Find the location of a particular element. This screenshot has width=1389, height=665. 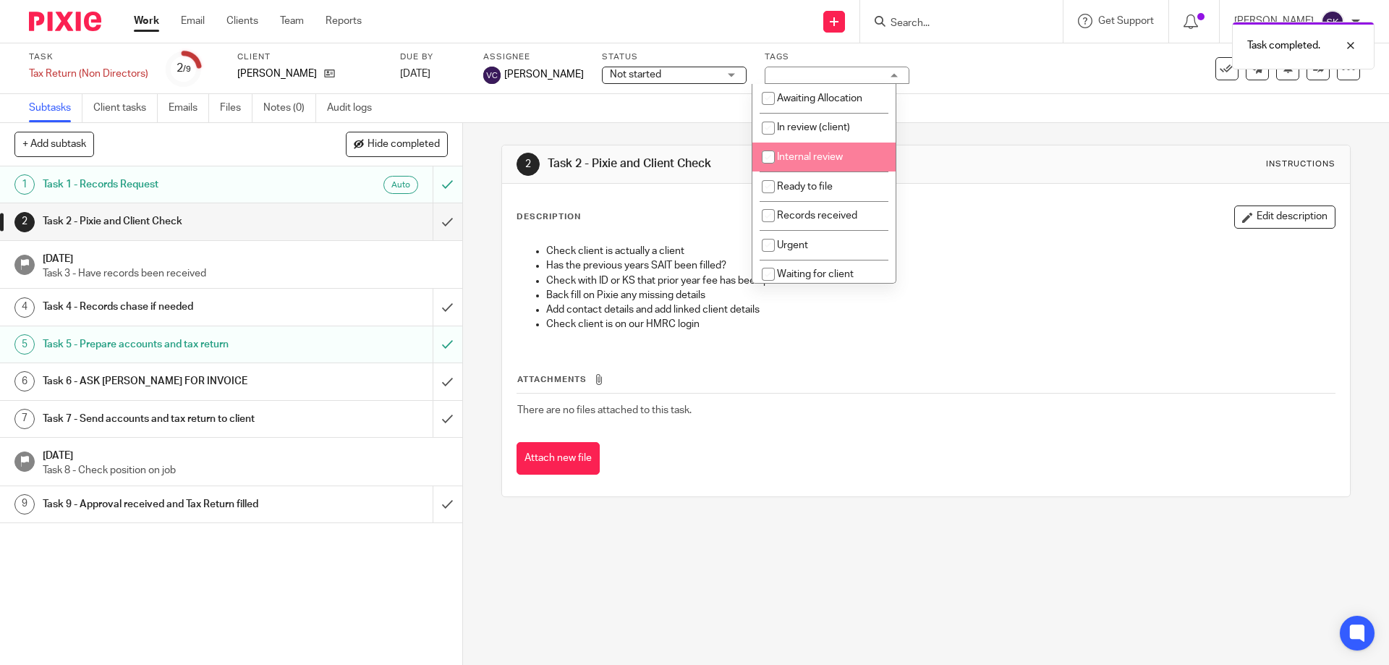

p: Check client is actually a client is located at coordinates (940, 251).